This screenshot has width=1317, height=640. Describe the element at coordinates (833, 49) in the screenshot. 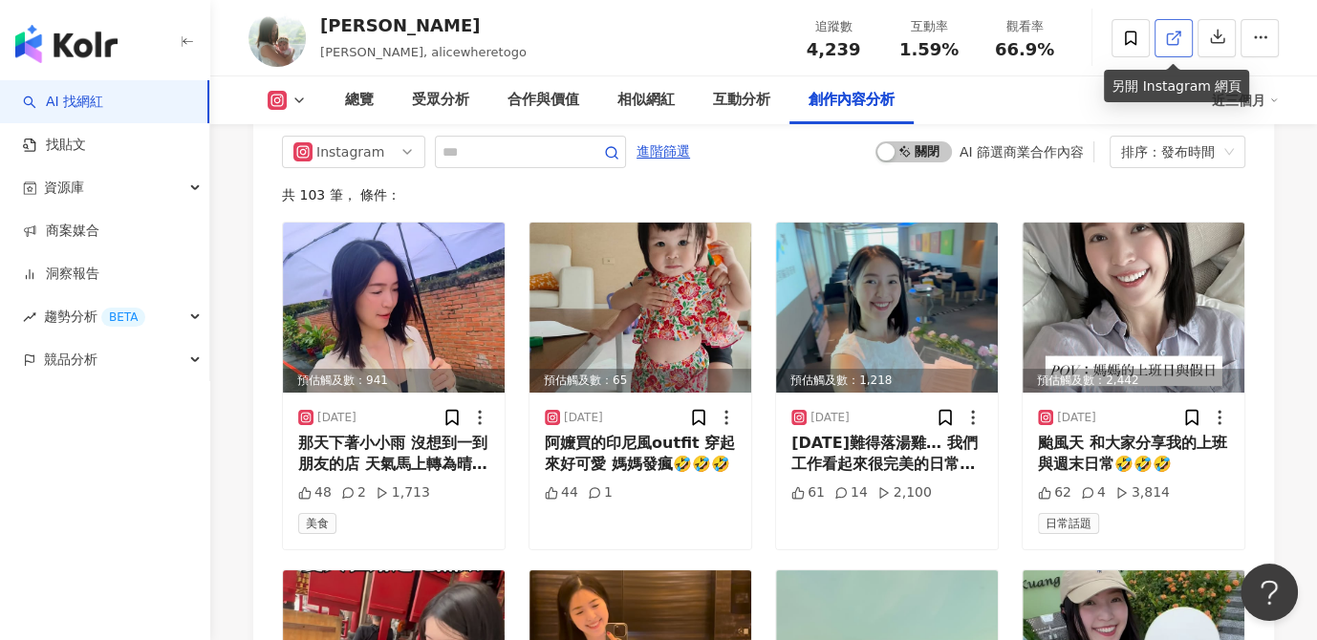

I see `span: 4,239` at that location.